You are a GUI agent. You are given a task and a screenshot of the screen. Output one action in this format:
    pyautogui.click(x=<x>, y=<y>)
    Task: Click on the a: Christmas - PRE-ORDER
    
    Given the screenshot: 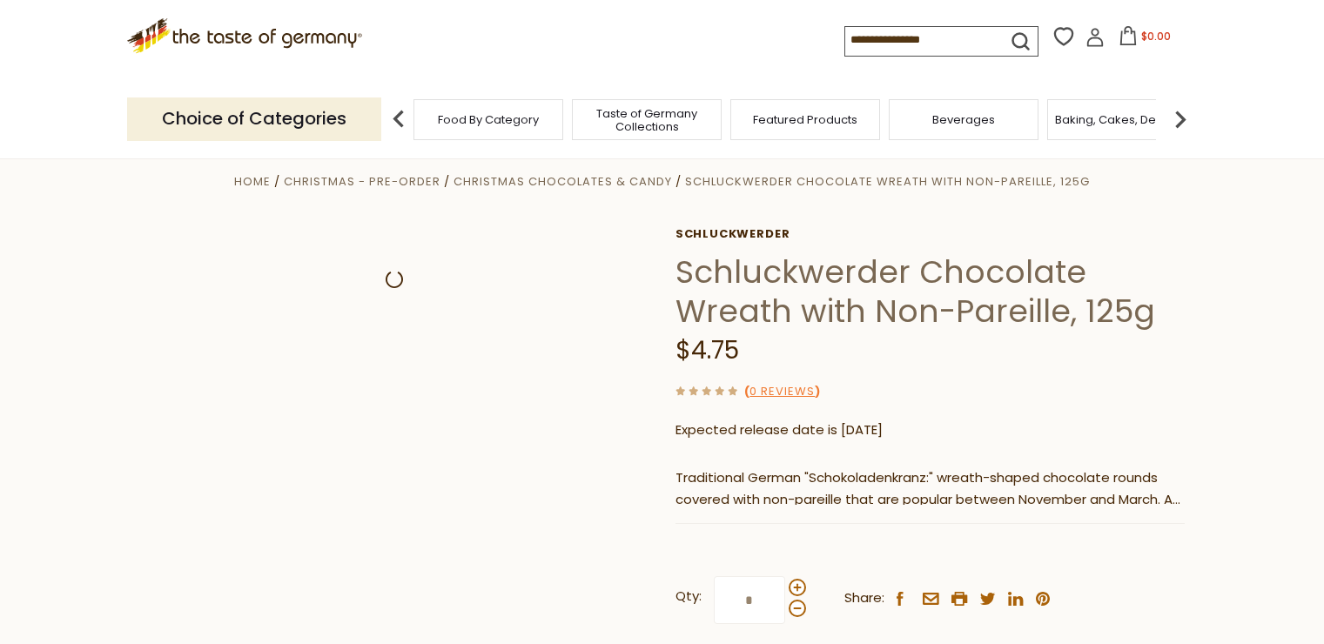 What is the action you would take?
    pyautogui.click(x=362, y=181)
    